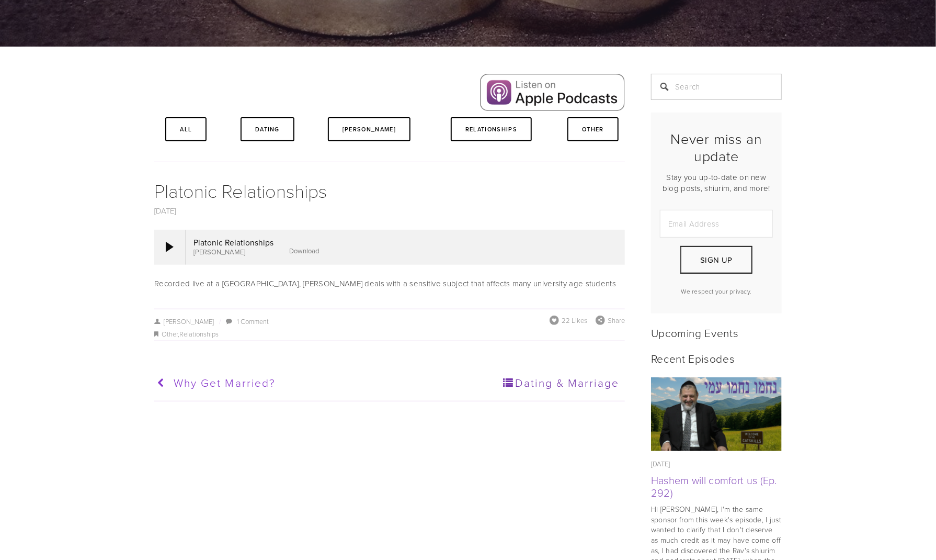  I want to click on h2: Upcoming Events, so click(717, 332).